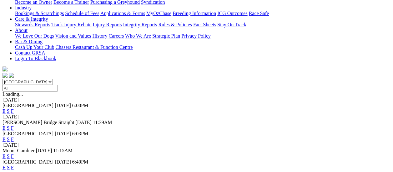 This screenshot has height=172, width=393. Describe the element at coordinates (196, 36) in the screenshot. I see `a: Privacy Policy` at that location.